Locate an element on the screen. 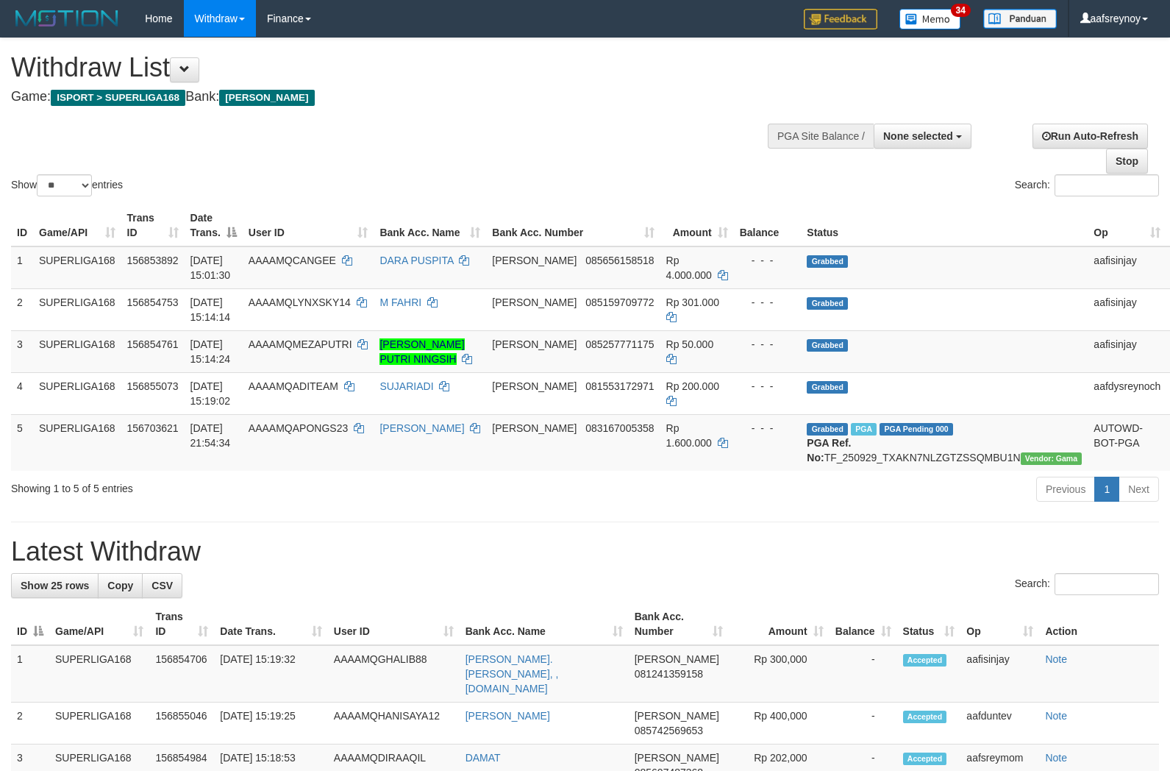 The image size is (1170, 771). td: 156854706 is located at coordinates (182, 674).